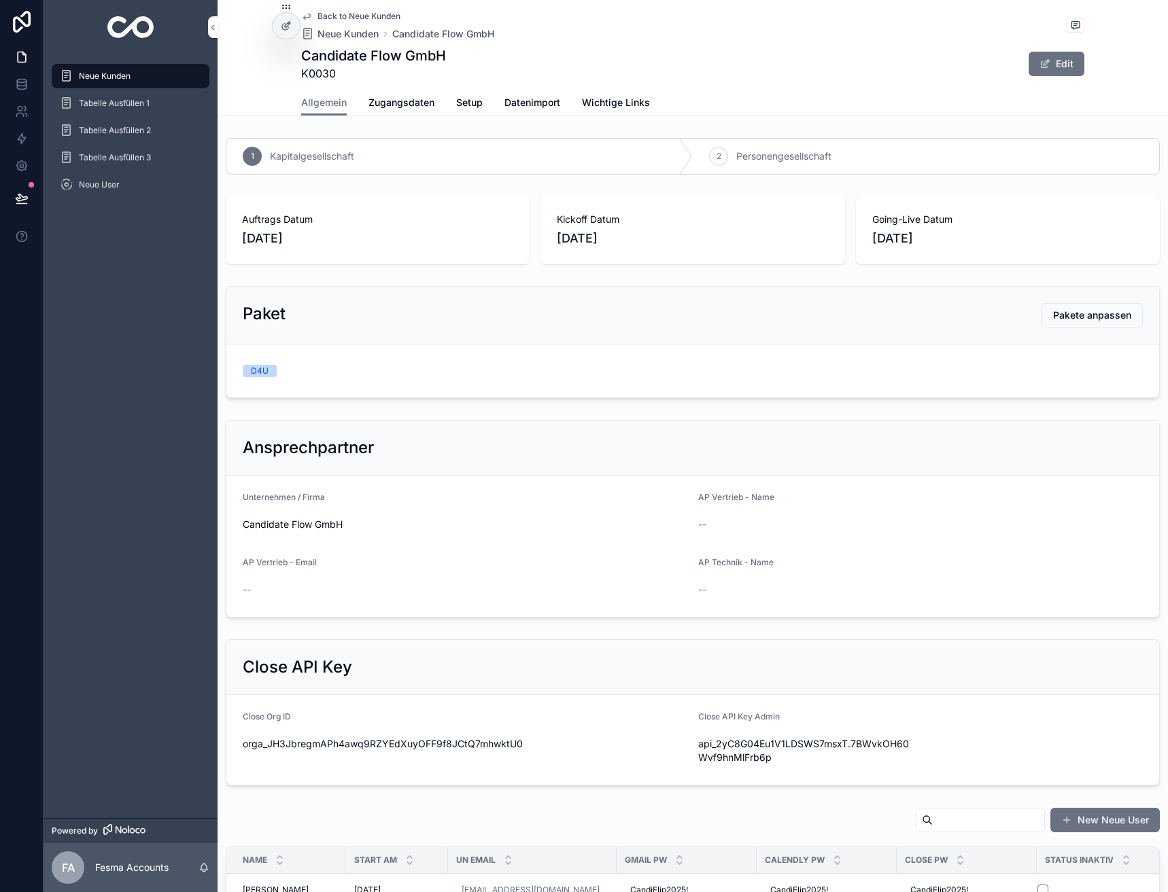 The height and width of the screenshot is (892, 1168). I want to click on span: 2, so click(718, 156).